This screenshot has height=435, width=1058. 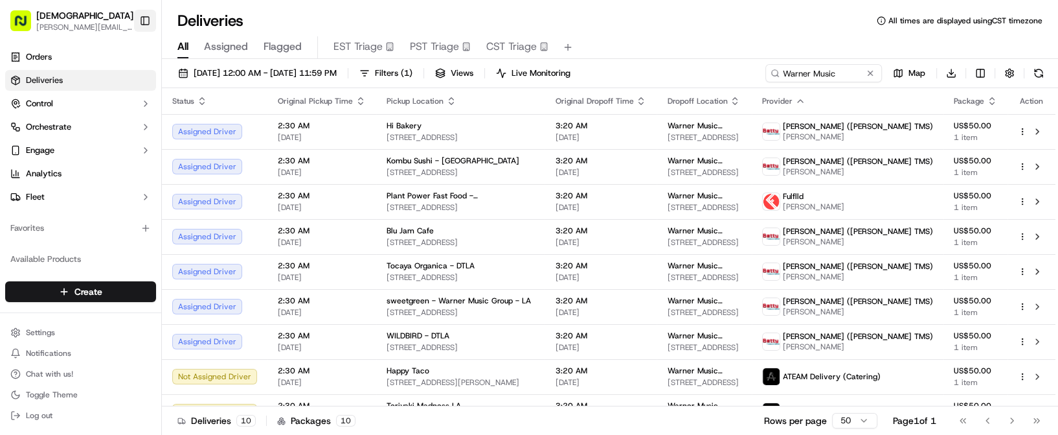 What do you see at coordinates (52, 394) in the screenshot?
I see `span: Toggle Theme` at bounding box center [52, 394].